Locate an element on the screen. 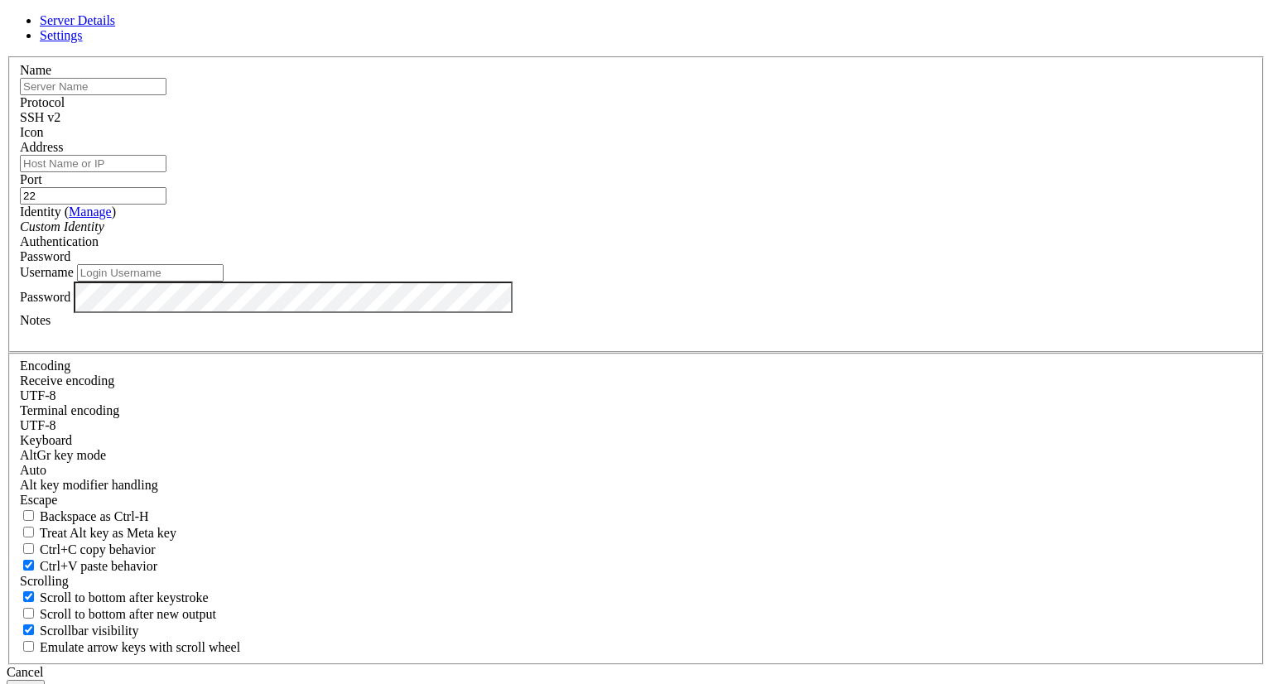  label: When using the alternative screen buffer, and DECCKM (Application Cursor Keys) is active, mouse w... is located at coordinates (130, 647).